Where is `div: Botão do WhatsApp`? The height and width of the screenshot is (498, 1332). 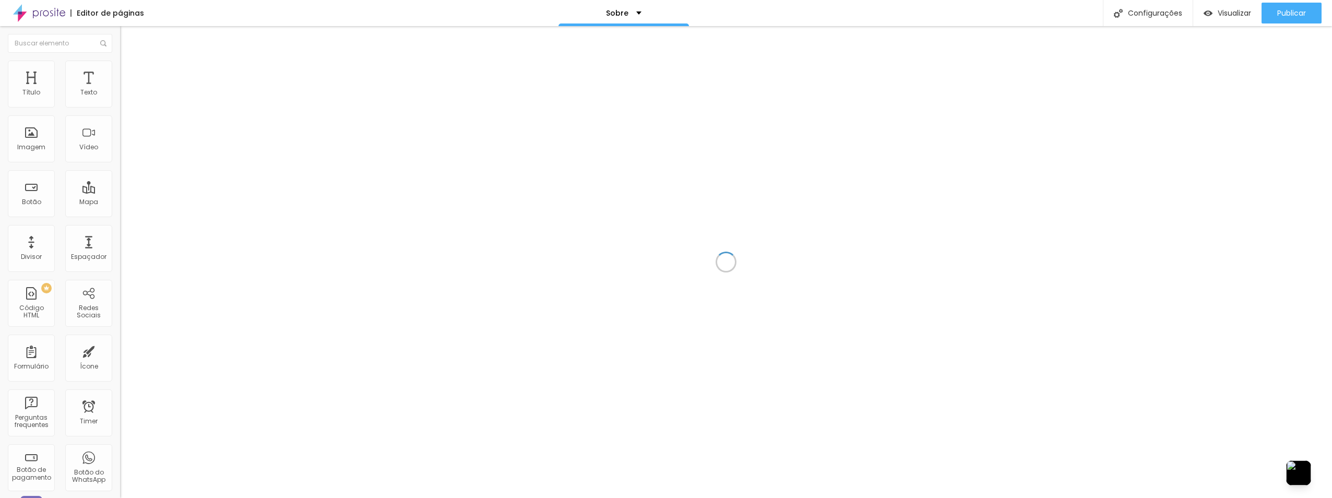 div: Botão do WhatsApp is located at coordinates (88, 476).